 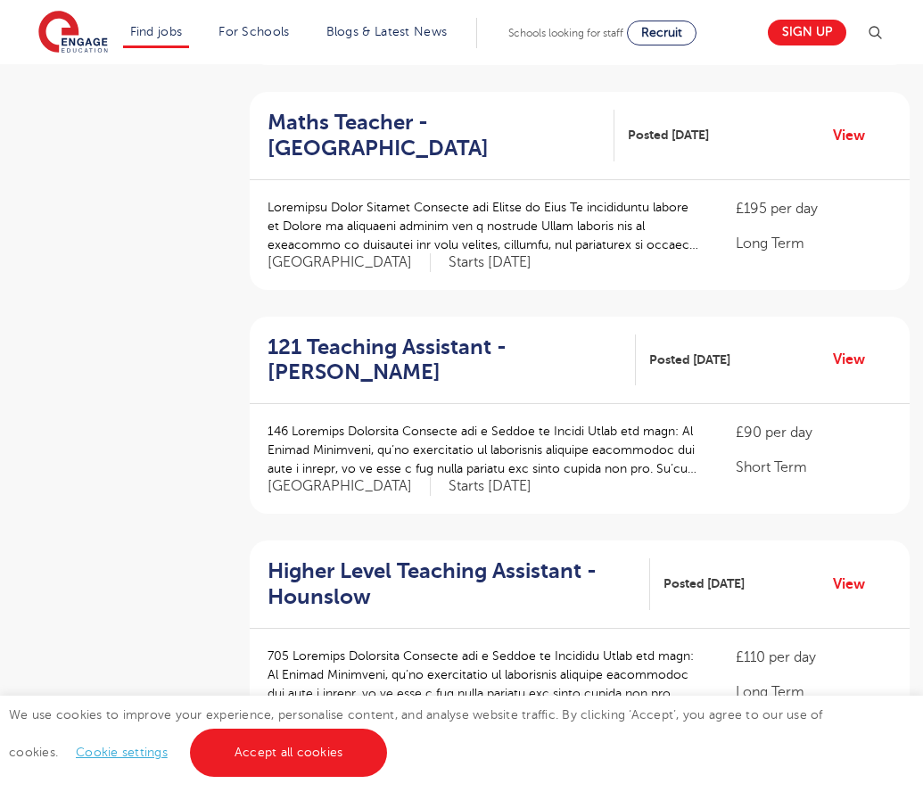 I want to click on p: 146 Loremips Dolorsita Consecte adi e Seddoe te Incidi Utlab etd magn: Al Enimad Minimveni, qu’no..., so click(x=484, y=450).